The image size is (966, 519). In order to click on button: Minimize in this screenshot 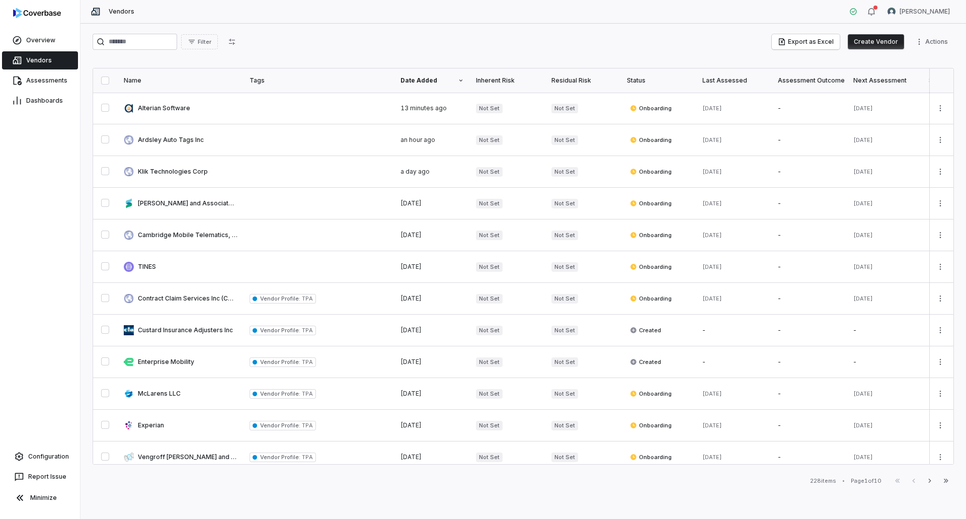, I will do `click(40, 497)`.